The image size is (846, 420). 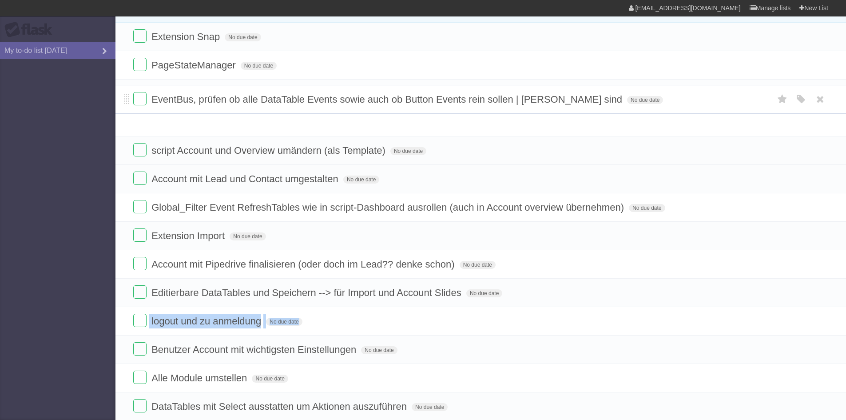 What do you see at coordinates (194, 65) in the screenshot?
I see `span: PageStateManager` at bounding box center [194, 65].